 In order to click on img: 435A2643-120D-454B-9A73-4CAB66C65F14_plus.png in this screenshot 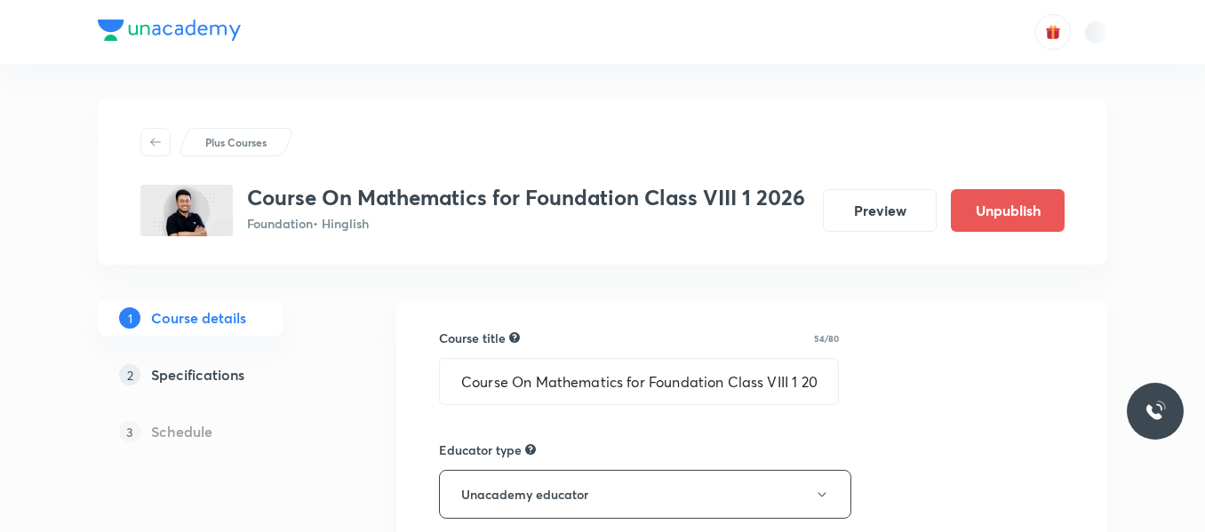, I will do `click(187, 211)`.